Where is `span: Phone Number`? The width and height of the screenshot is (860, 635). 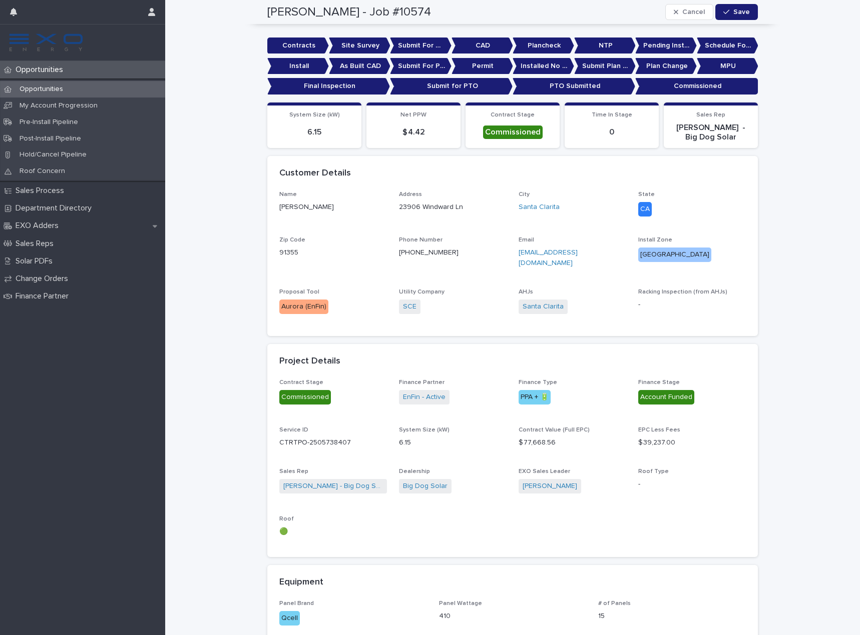 span: Phone Number is located at coordinates (420, 240).